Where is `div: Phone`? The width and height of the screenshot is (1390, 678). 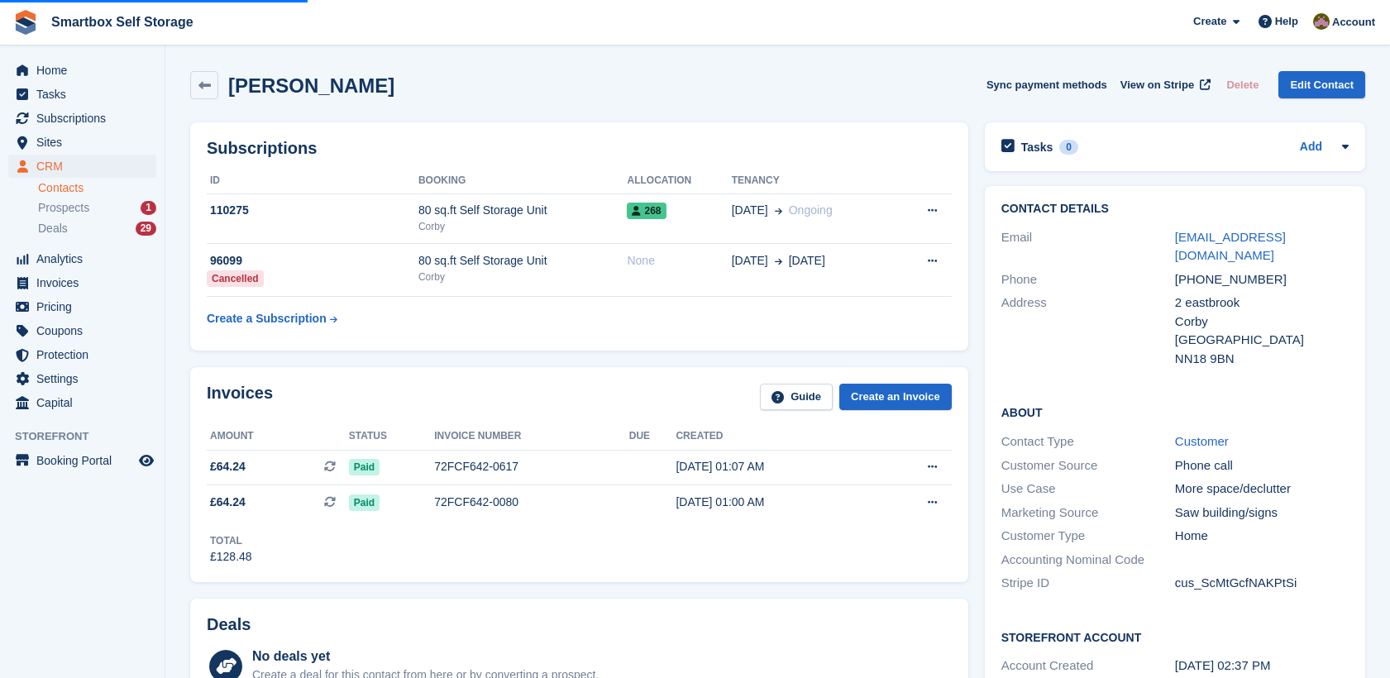 div: Phone is located at coordinates (1088, 279).